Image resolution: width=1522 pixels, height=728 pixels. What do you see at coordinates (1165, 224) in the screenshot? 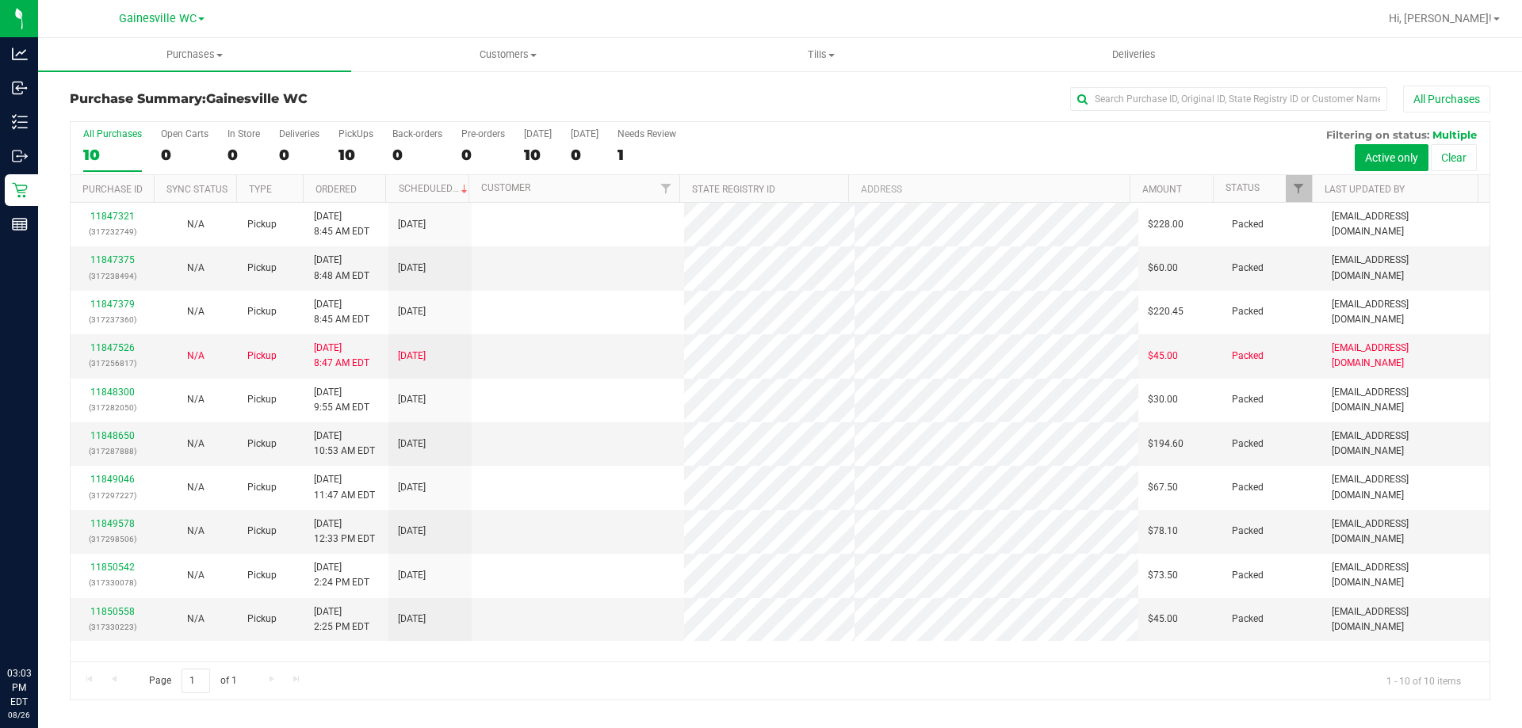
I see `span: $228.00` at bounding box center [1165, 224].